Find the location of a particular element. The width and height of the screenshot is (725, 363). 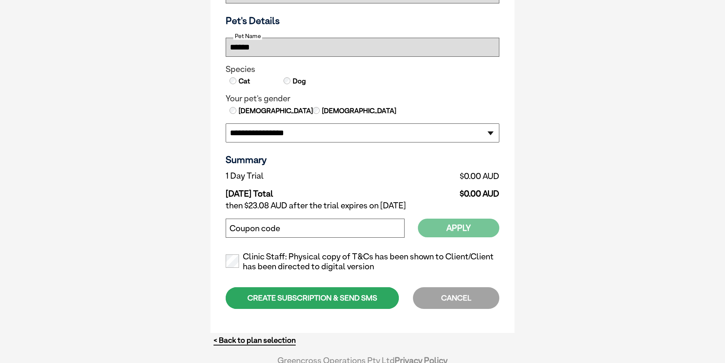

input: Clinic Staff: Physical copy of T&Cs has been shown to Client/Client has been directed to digital ... is located at coordinates (232, 261).